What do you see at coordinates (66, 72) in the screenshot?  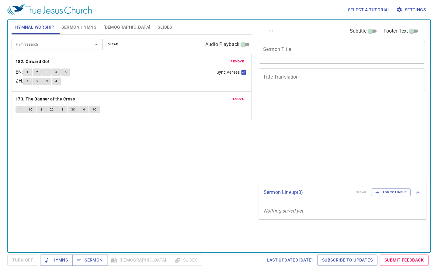 I see `span: 5` at bounding box center [66, 72].